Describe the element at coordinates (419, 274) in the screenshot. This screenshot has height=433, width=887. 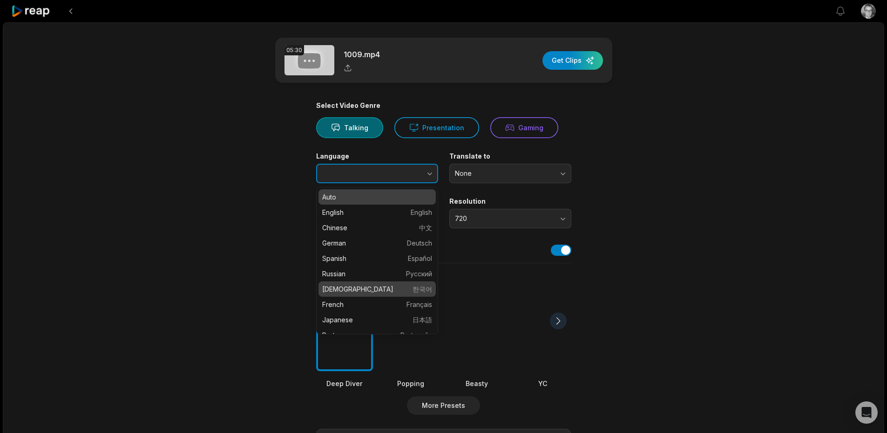
I see `span: Русский` at that location.